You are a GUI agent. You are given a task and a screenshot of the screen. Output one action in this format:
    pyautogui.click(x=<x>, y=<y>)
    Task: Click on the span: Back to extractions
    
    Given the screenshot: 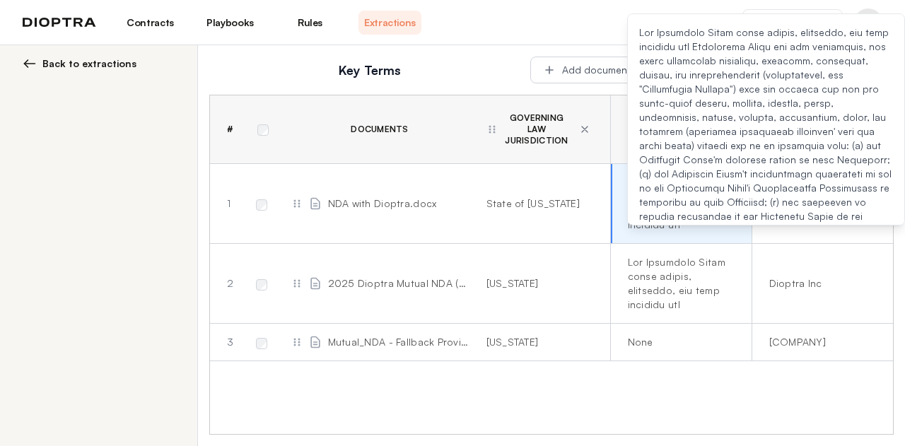 What is the action you would take?
    pyautogui.click(x=89, y=64)
    